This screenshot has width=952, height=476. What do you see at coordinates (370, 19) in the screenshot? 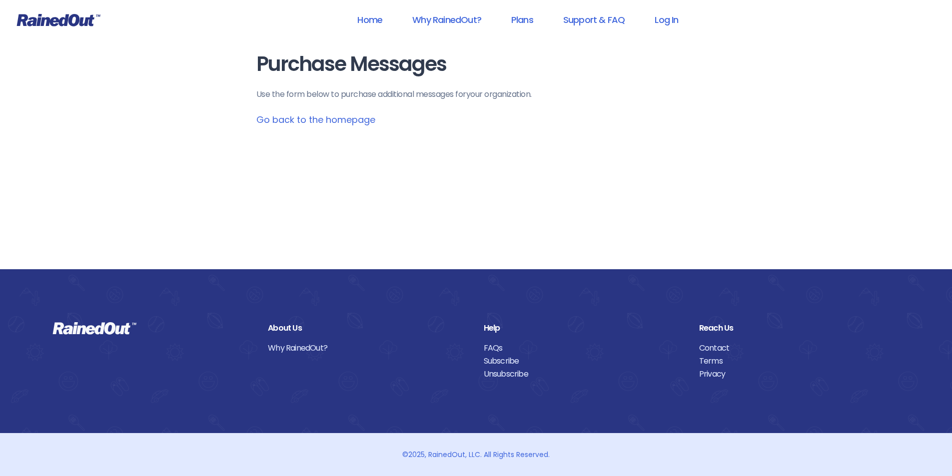
I see `a: Home` at bounding box center [370, 19].